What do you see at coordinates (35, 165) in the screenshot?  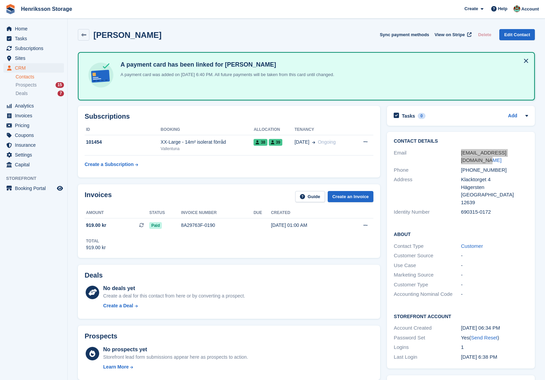 I see `span: Capital` at bounding box center [35, 165].